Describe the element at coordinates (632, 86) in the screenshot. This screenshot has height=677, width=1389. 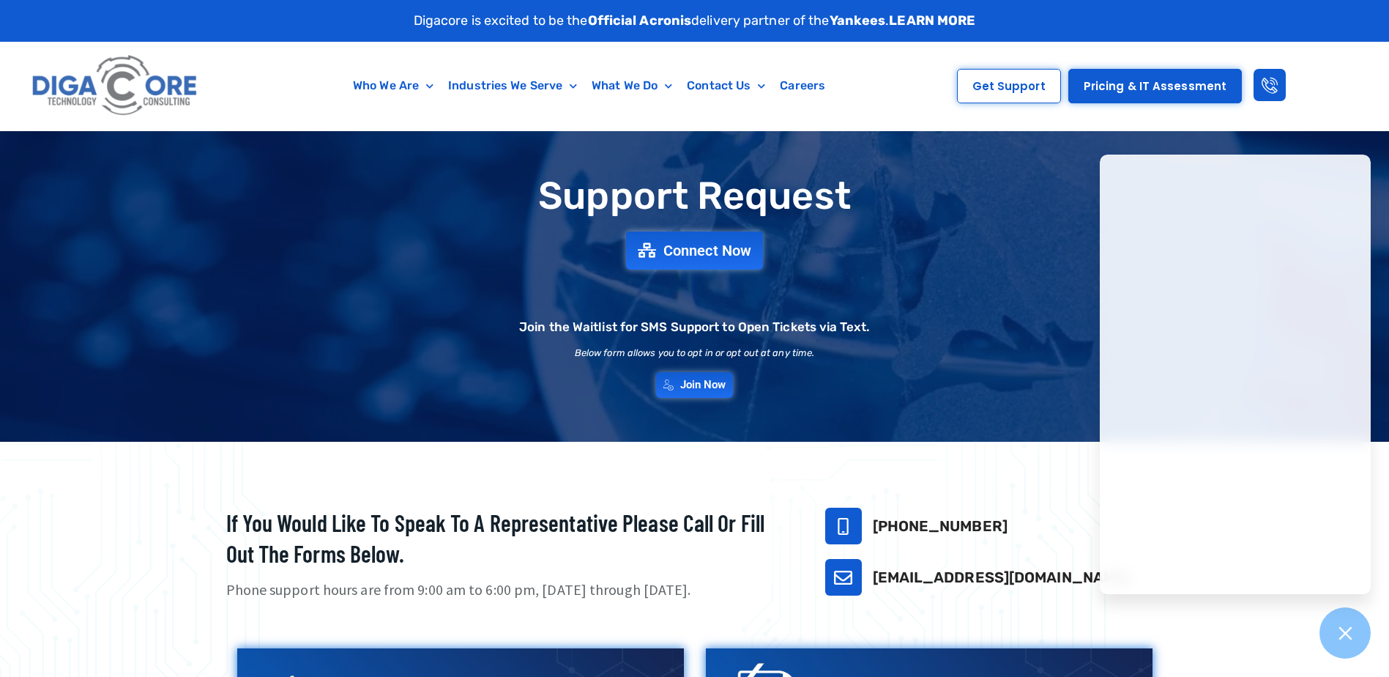
I see `a: What We Do` at that location.